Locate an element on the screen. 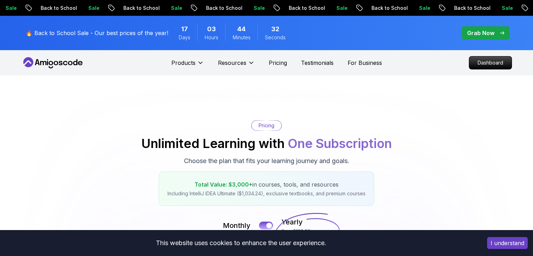 The width and height of the screenshot is (533, 256). span: 44 Minutes is located at coordinates (241, 29).